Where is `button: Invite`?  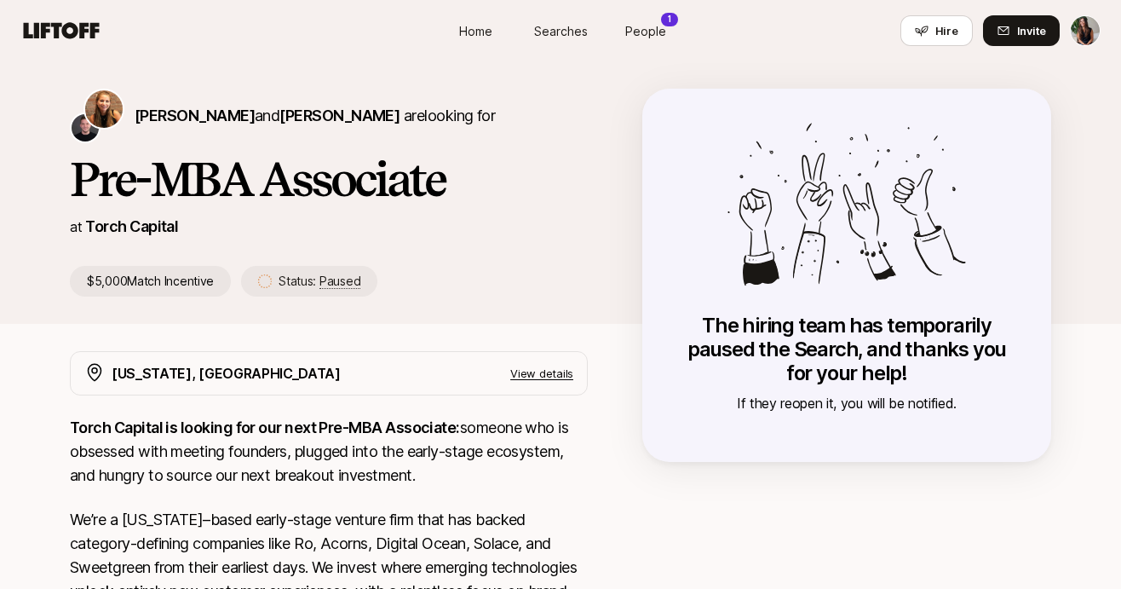
button: Invite is located at coordinates (1022, 31).